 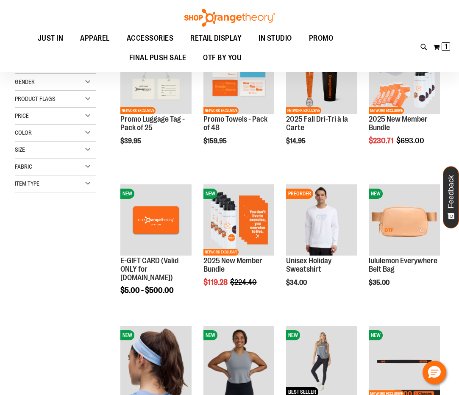 What do you see at coordinates (153, 123) in the screenshot?
I see `a: Promo Luggage Tag - Pack of 25` at bounding box center [153, 123].